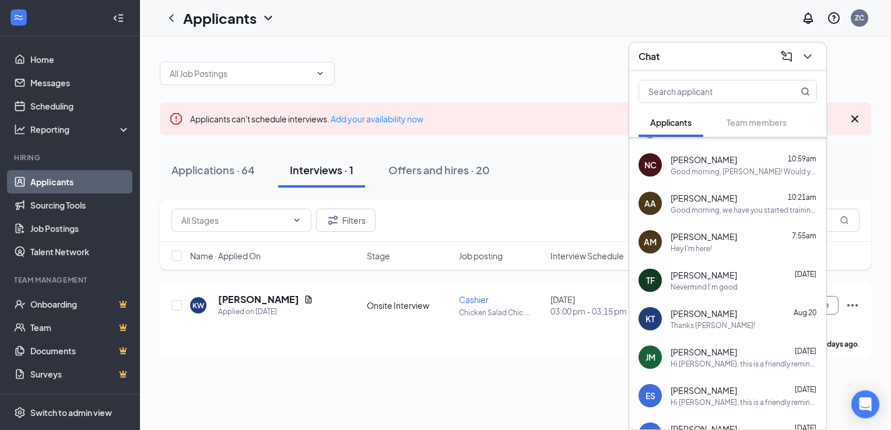 Image resolution: width=891 pixels, height=430 pixels. Describe the element at coordinates (691, 248) in the screenshot. I see `div: Hey I'm here!` at that location.